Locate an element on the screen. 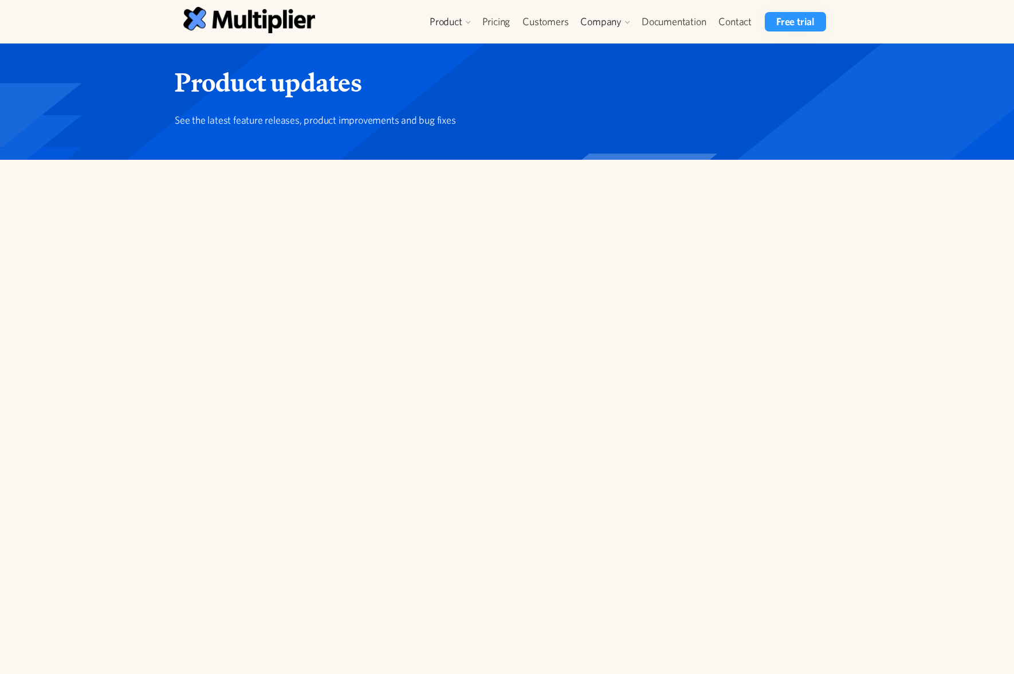 The width and height of the screenshot is (1014, 674). p: See the latest feature releases, product improvements and bug fixes is located at coordinates (502, 120).